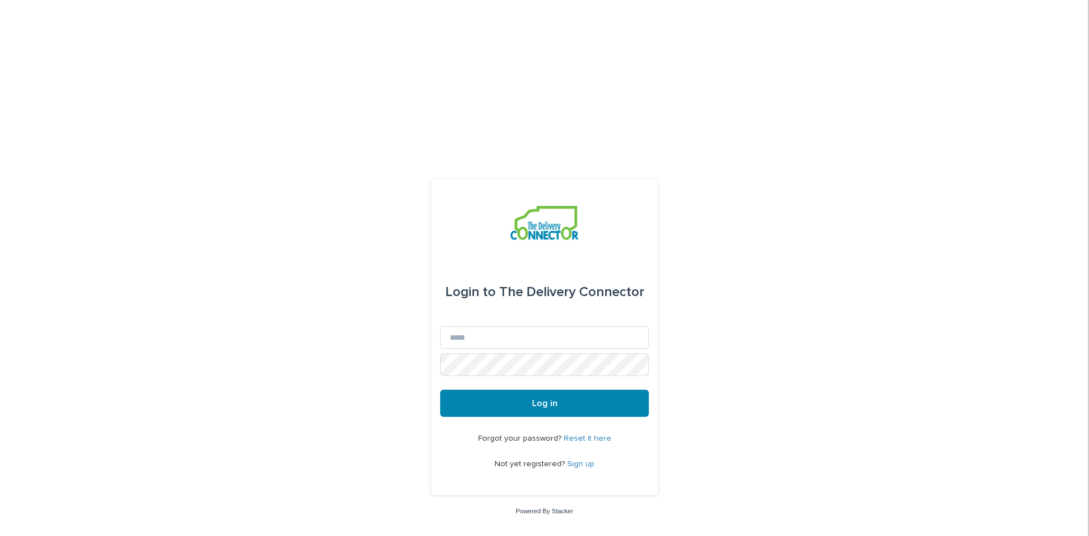 The width and height of the screenshot is (1089, 536). I want to click on span: Log in, so click(545, 403).